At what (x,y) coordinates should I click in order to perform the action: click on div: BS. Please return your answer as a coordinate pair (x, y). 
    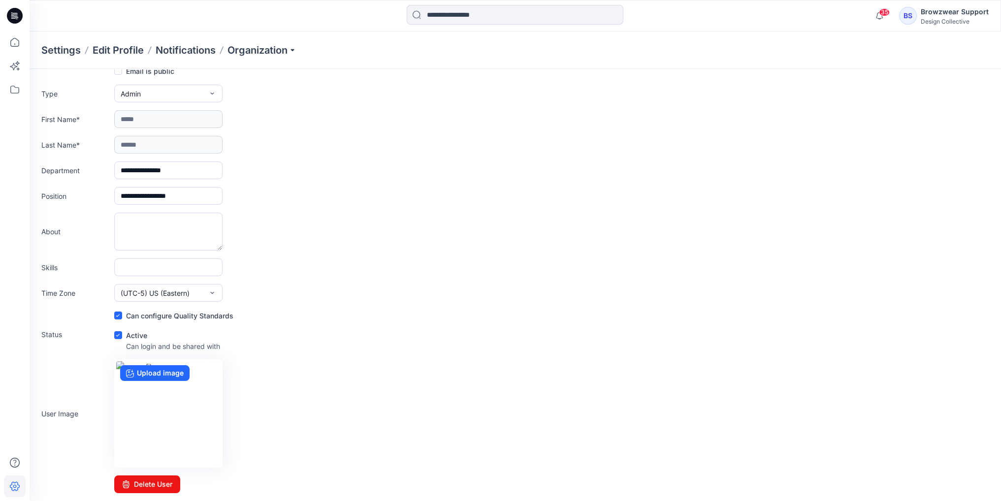
    Looking at the image, I should click on (908, 16).